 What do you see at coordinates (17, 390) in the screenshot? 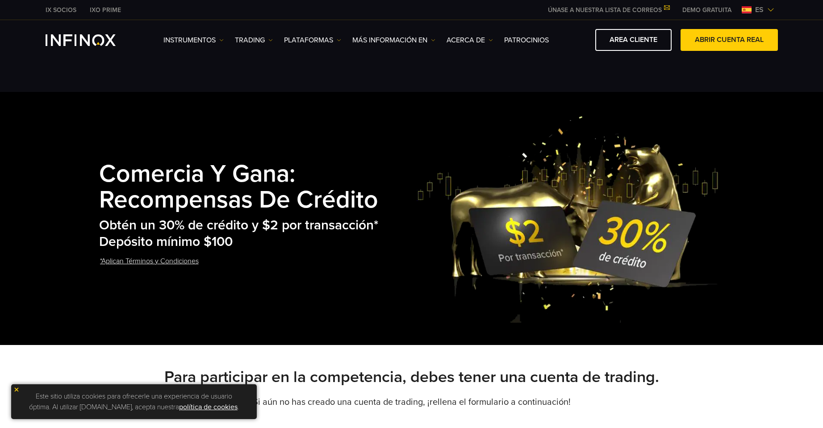
I see `img: yellow close icon` at bounding box center [17, 390].